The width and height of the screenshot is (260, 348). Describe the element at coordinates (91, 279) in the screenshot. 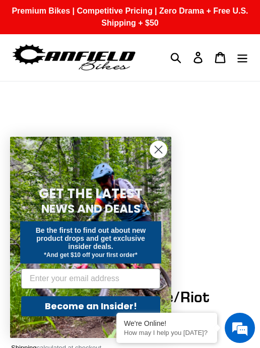

I see `input: Enter your email address` at that location.